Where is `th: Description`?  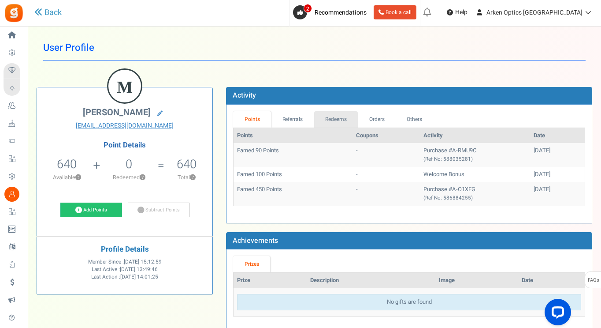 th: Description is located at coordinates (371, 280).